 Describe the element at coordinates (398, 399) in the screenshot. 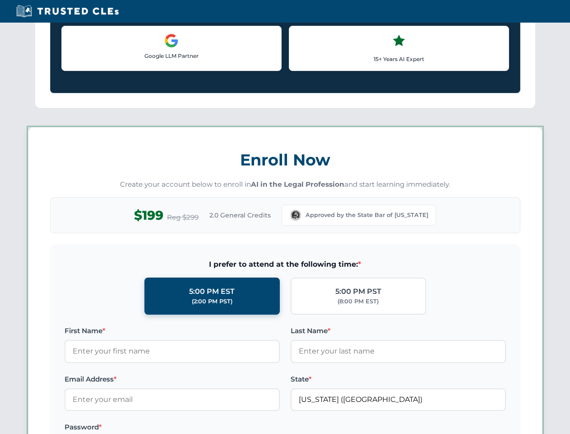

I see `input: Washington (WA)` at that location.